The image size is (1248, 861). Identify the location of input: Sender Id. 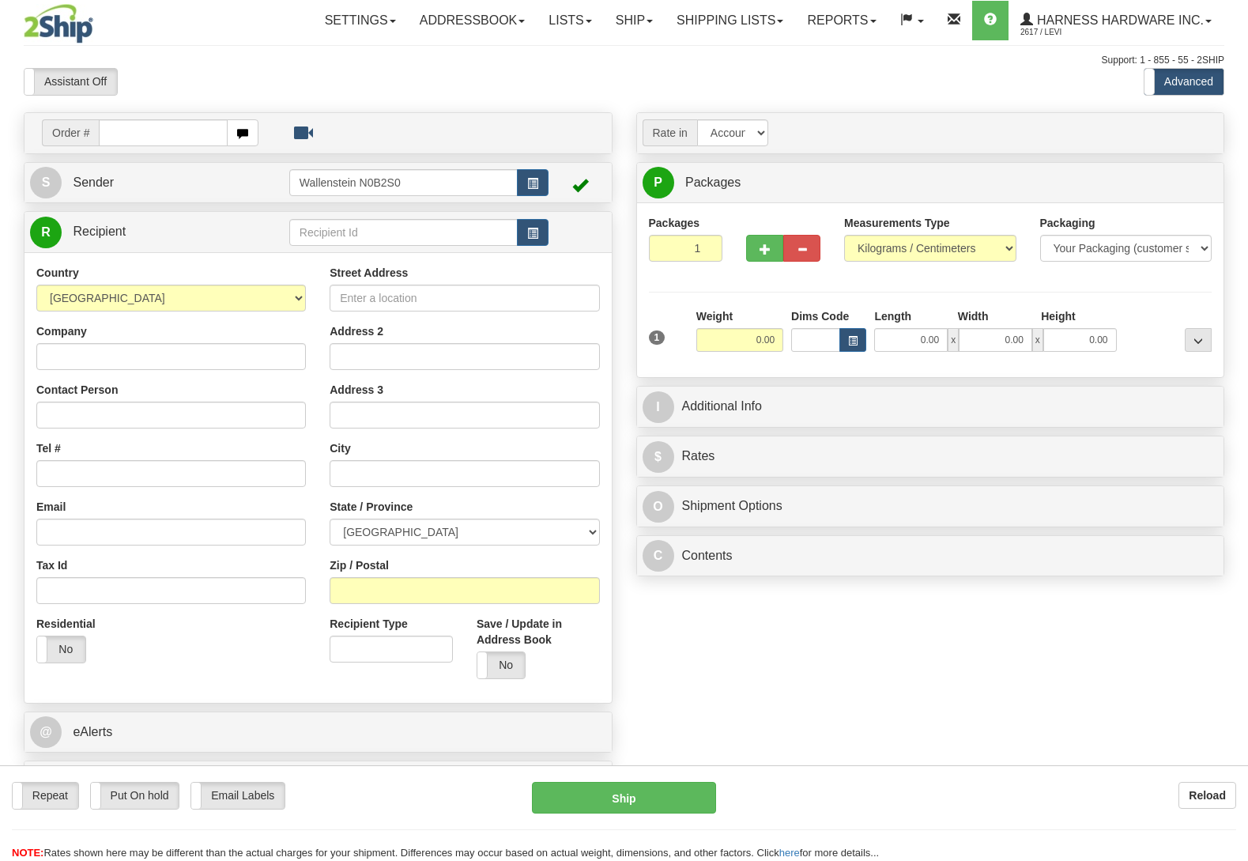
(403, 183).